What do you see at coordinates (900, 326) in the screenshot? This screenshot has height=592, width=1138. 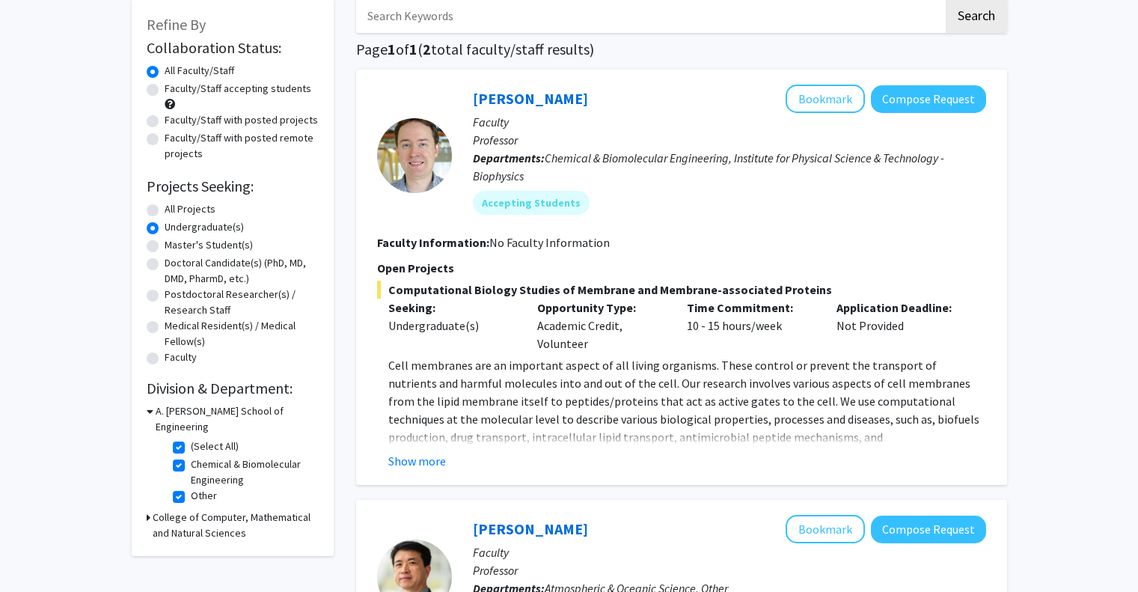 I see `div: Not Provided` at bounding box center [900, 326].